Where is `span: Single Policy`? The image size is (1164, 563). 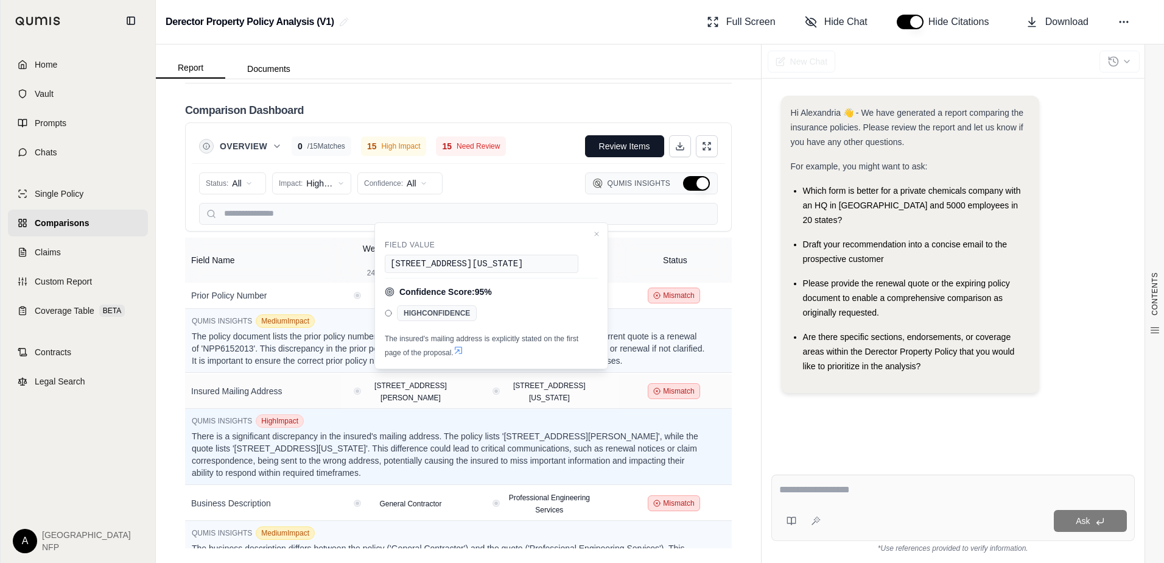
span: Single Policy is located at coordinates (59, 194).